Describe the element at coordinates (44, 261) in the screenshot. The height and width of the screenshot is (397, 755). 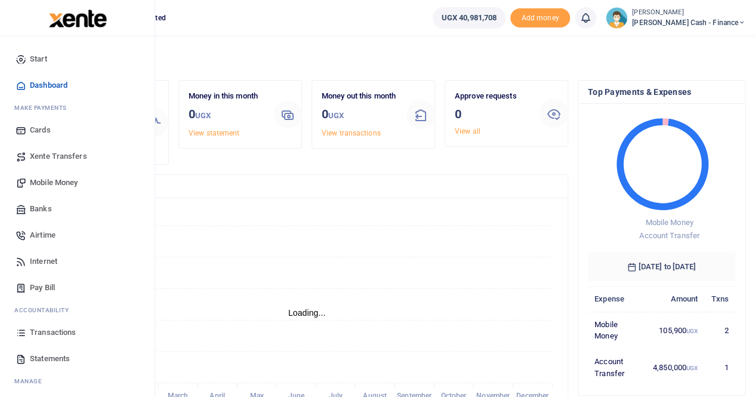
I see `span: Internet` at that location.